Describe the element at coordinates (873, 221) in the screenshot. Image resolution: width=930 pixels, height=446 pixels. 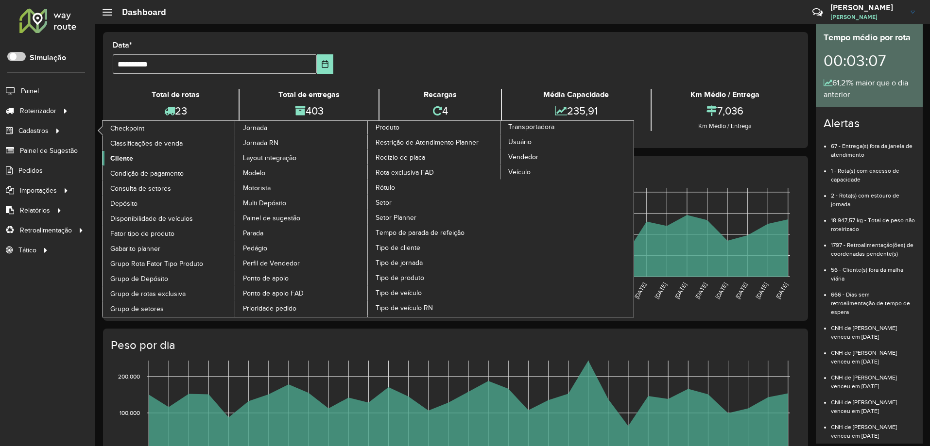
I see `li: 18.947,57 kg - Total de peso não roteirizado` at that location.